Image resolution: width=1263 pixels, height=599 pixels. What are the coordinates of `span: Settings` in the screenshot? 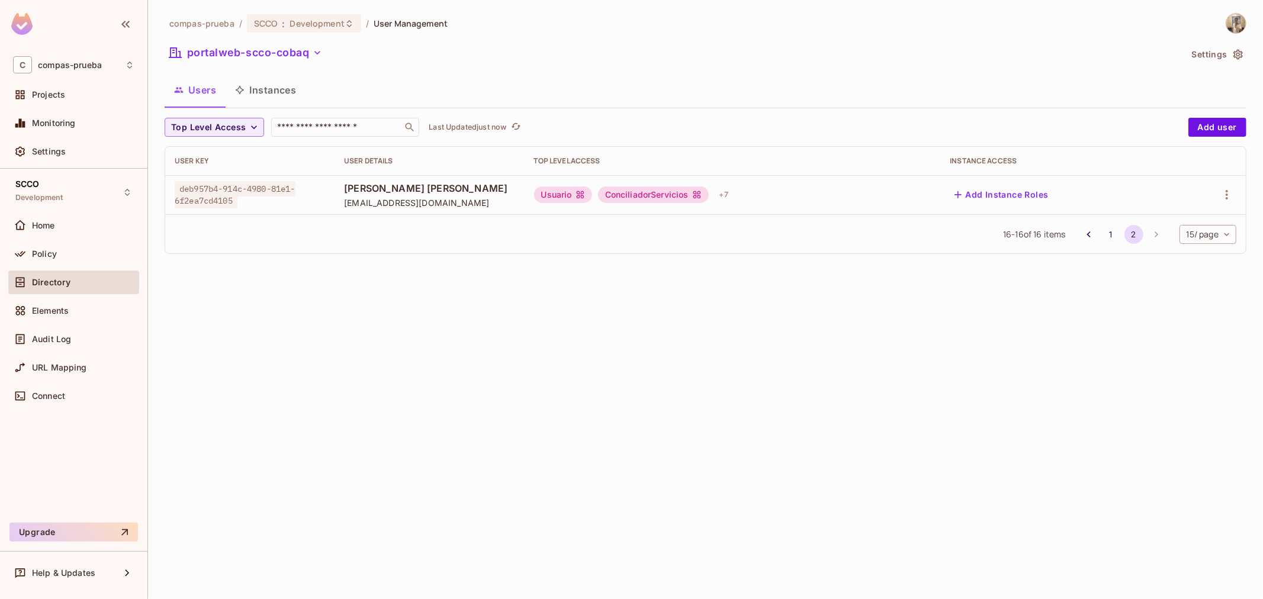 It's located at (49, 152).